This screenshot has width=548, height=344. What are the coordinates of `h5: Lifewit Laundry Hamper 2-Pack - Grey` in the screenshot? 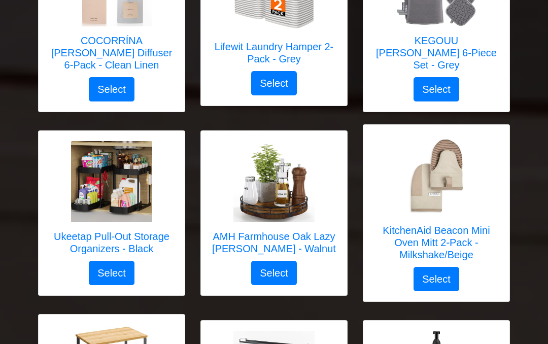 It's located at (274, 53).